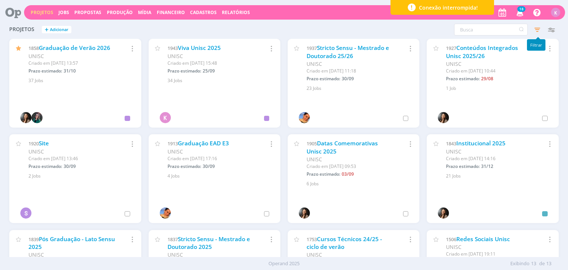 The height and width of the screenshot is (270, 568). What do you see at coordinates (69, 71) in the screenshot?
I see `span: 31/10` at bounding box center [69, 71].